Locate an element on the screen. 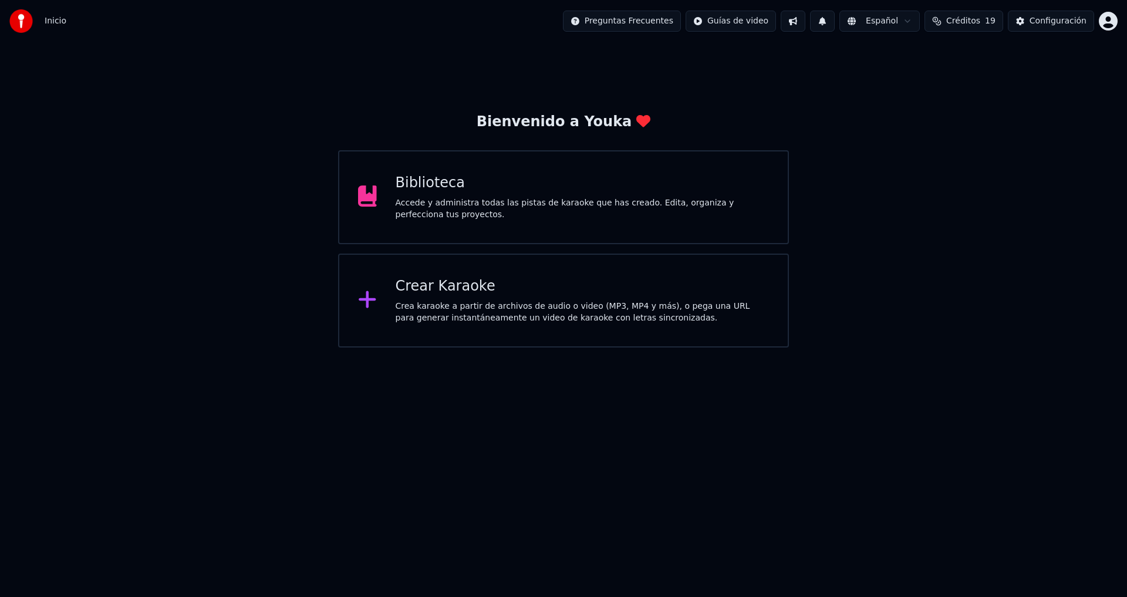 Image resolution: width=1127 pixels, height=597 pixels. div: Crear Karaoke is located at coordinates (582, 287).